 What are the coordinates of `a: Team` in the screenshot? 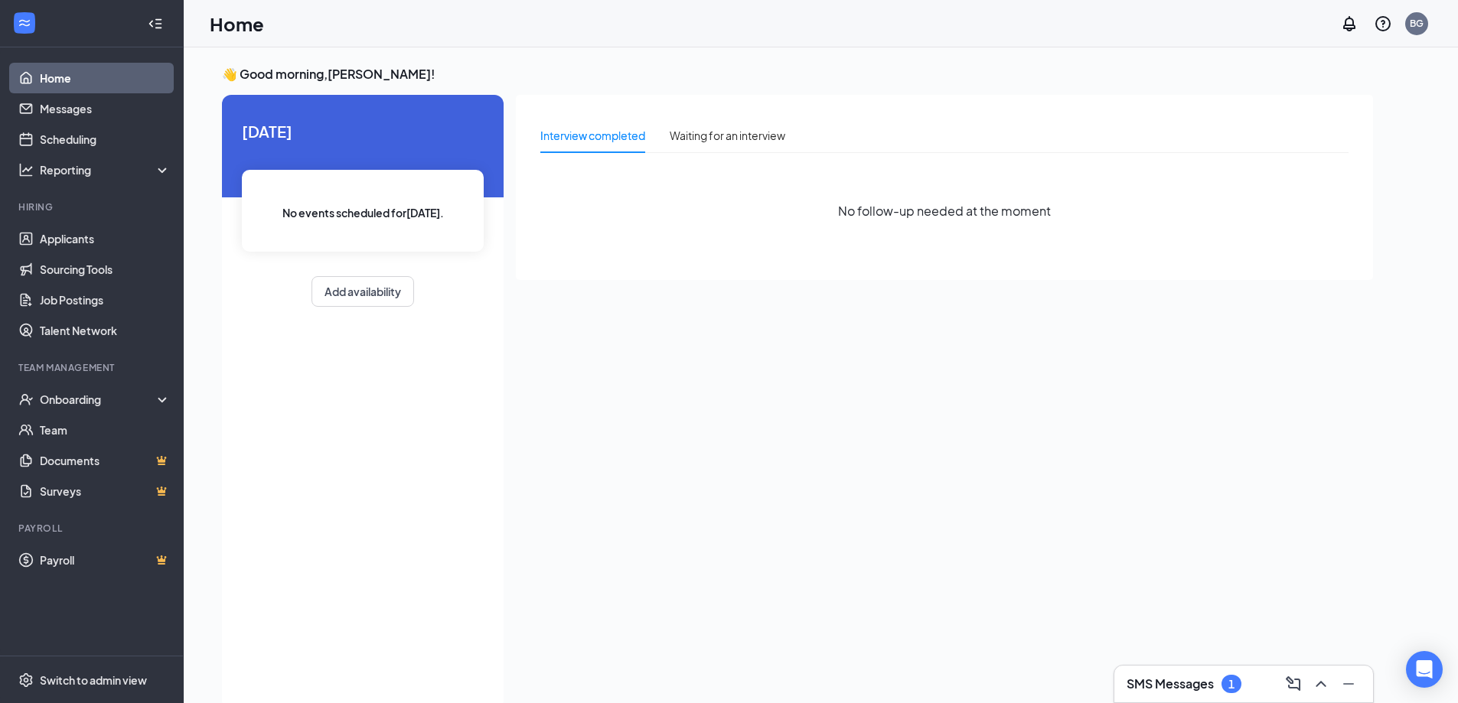 It's located at (105, 430).